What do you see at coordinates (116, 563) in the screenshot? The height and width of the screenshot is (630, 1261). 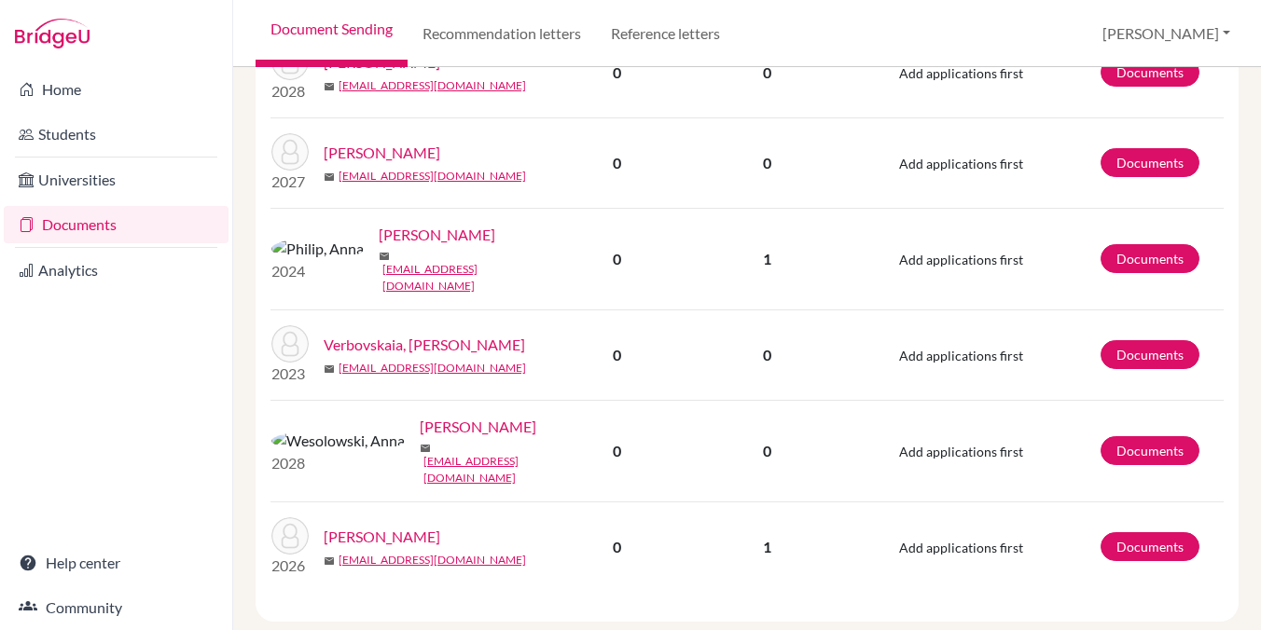 I see `a: Help center` at bounding box center [116, 563].